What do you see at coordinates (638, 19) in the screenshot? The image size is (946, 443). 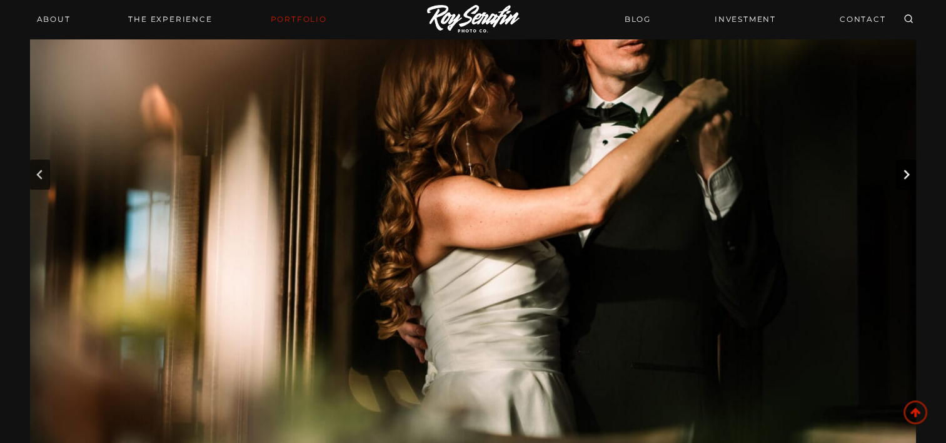 I see `a: BLOG` at bounding box center [638, 19].